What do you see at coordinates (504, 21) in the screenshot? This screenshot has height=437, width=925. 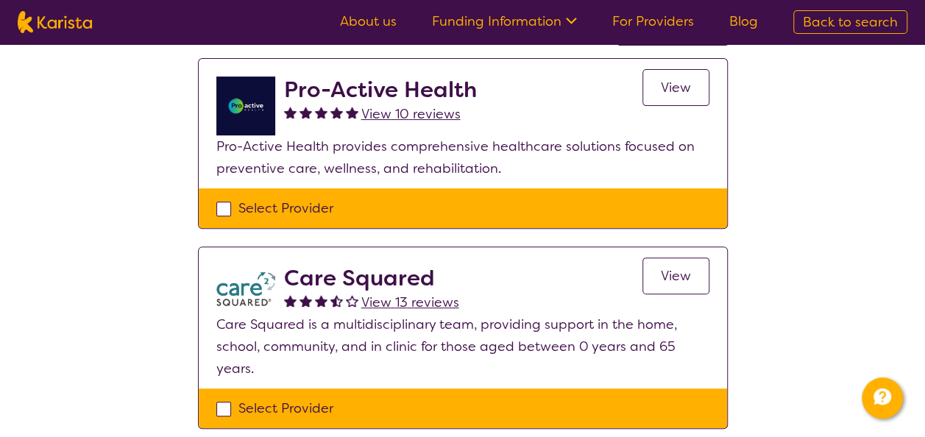 I see `a: Funding Information` at bounding box center [504, 21].